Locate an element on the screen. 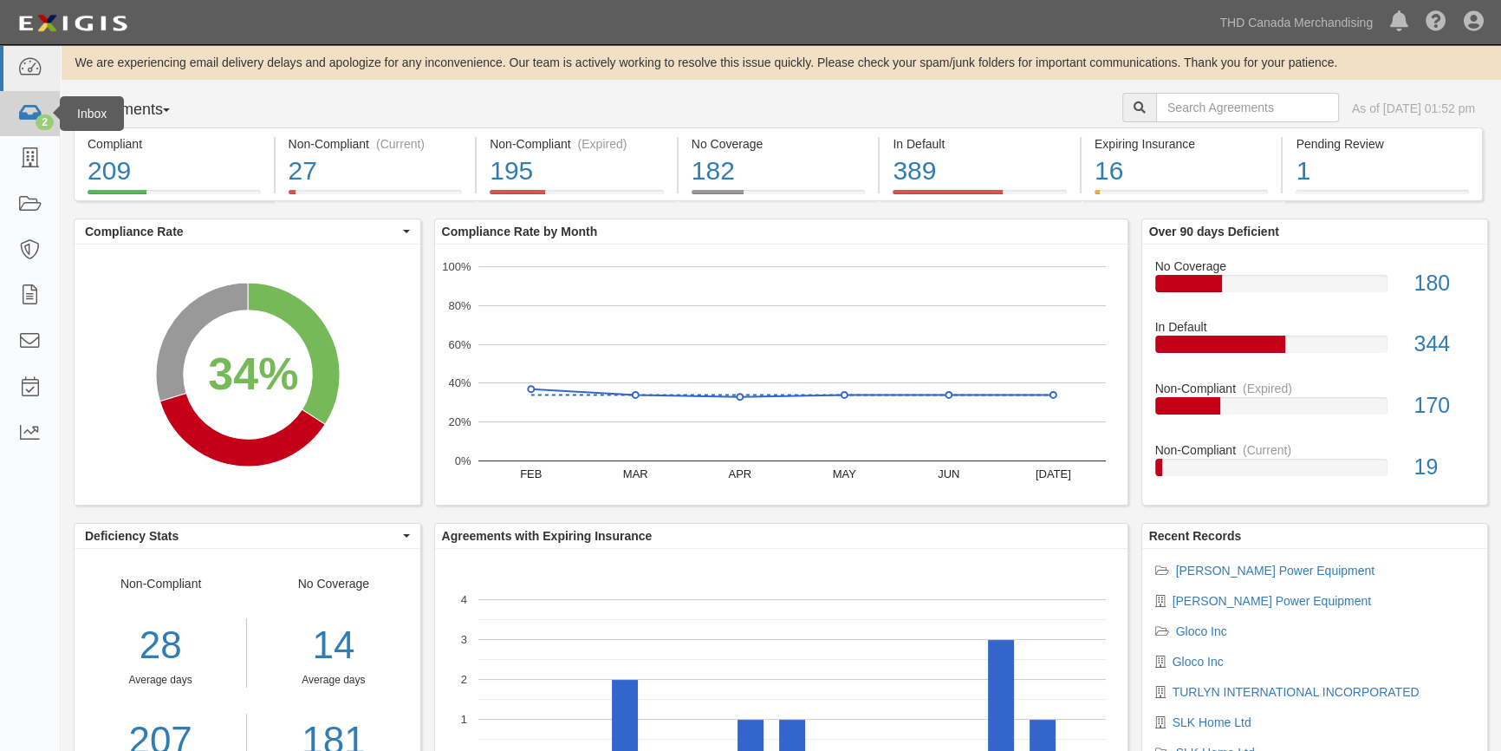 Image resolution: width=1501 pixels, height=751 pixels. a: SLK Home Ltd is located at coordinates (1212, 722).